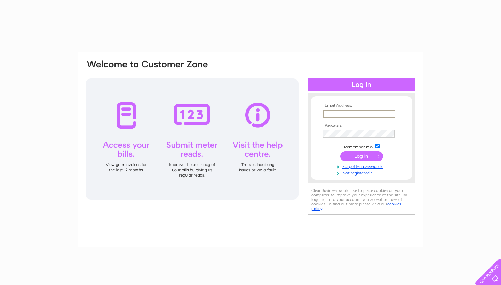 The width and height of the screenshot is (501, 285). Describe the element at coordinates (361, 200) in the screenshot. I see `div: Clear Business would like to place cookies on your computer to improve your experience of the sit...` at that location.